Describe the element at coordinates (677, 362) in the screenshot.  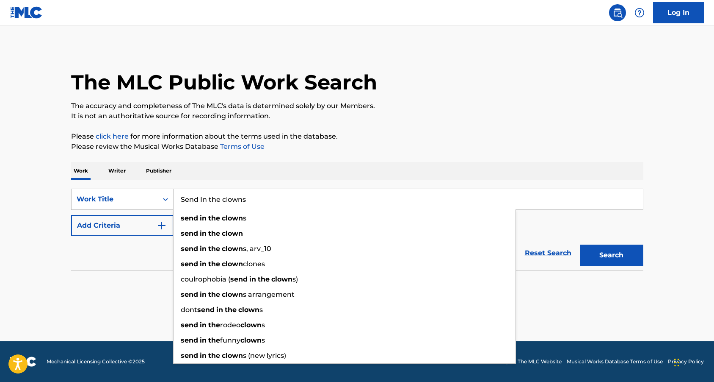
I see `div: Drag` at that location.